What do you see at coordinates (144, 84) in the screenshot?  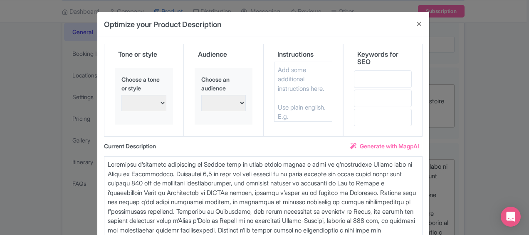 I see `label: Choose a tone or style` at bounding box center [144, 84].